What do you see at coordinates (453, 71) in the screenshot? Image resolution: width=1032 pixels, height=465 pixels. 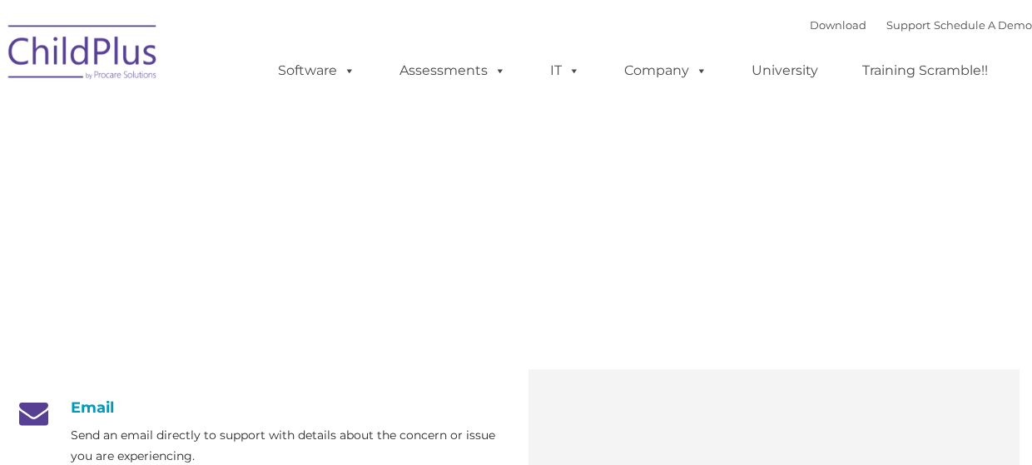 I see `a: Assessments` at bounding box center [453, 71].